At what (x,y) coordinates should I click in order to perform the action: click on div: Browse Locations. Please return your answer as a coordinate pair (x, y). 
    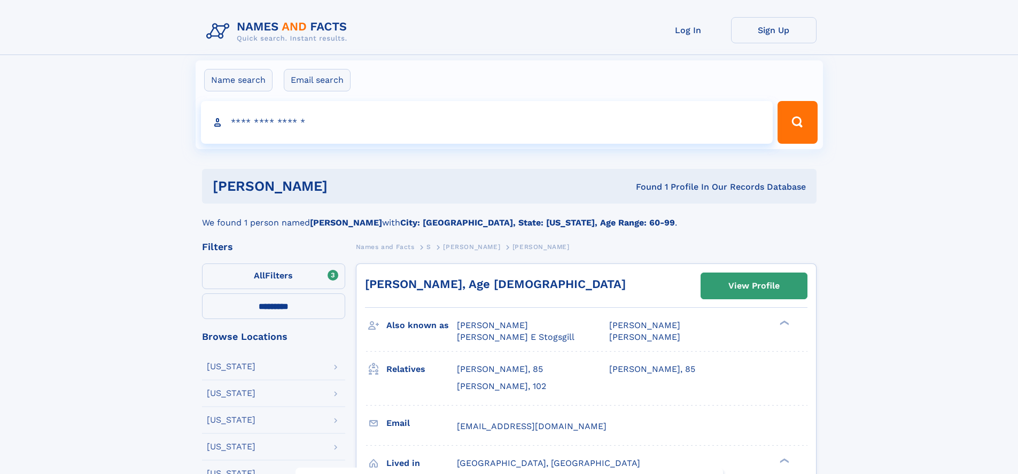
    Looking at the image, I should click on (274, 337).